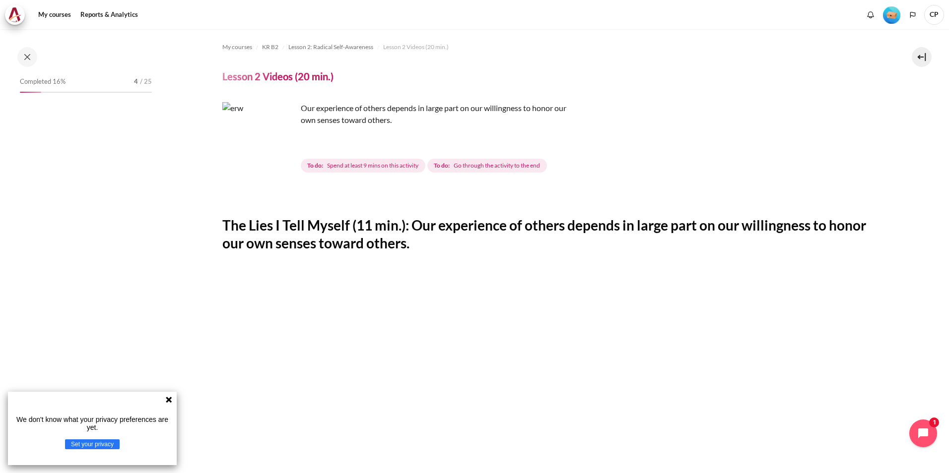 The width and height of the screenshot is (949, 473). Describe the element at coordinates (278, 76) in the screenshot. I see `h4: Lesson 2 Videos (20 min.)` at that location.